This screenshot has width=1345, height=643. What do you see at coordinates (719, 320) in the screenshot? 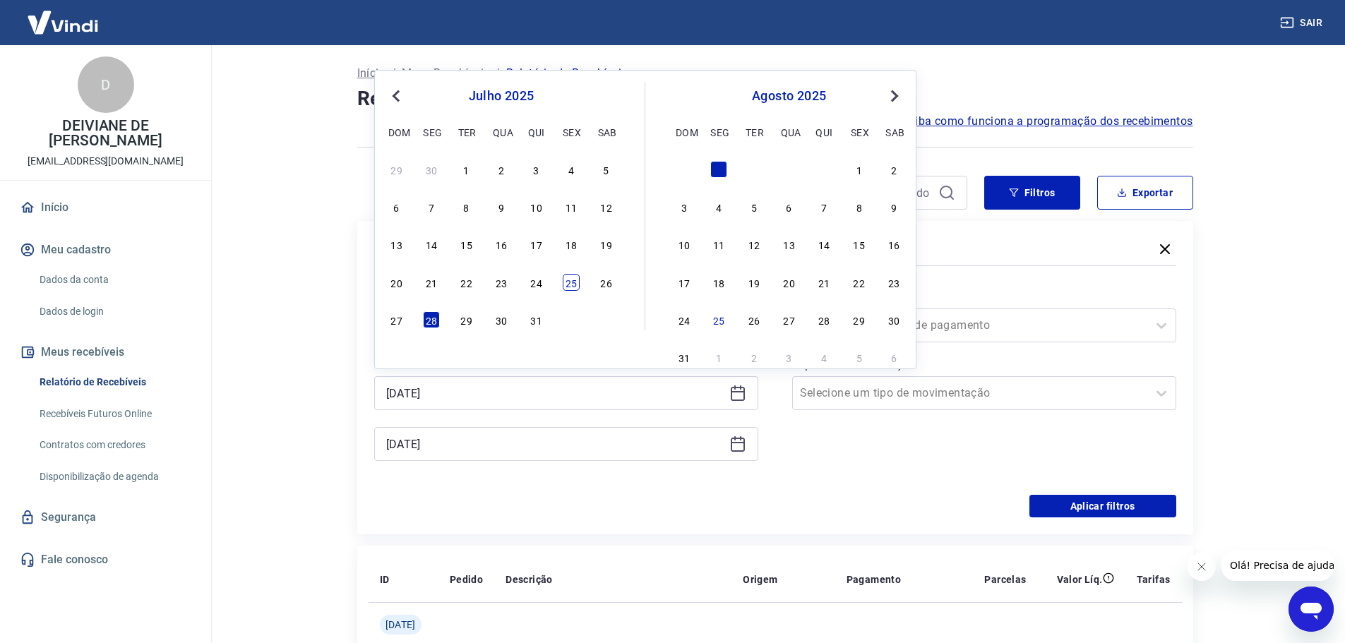
I see `div: Choose segunda-feira, 25 de agosto de 2025` at bounding box center [719, 320].